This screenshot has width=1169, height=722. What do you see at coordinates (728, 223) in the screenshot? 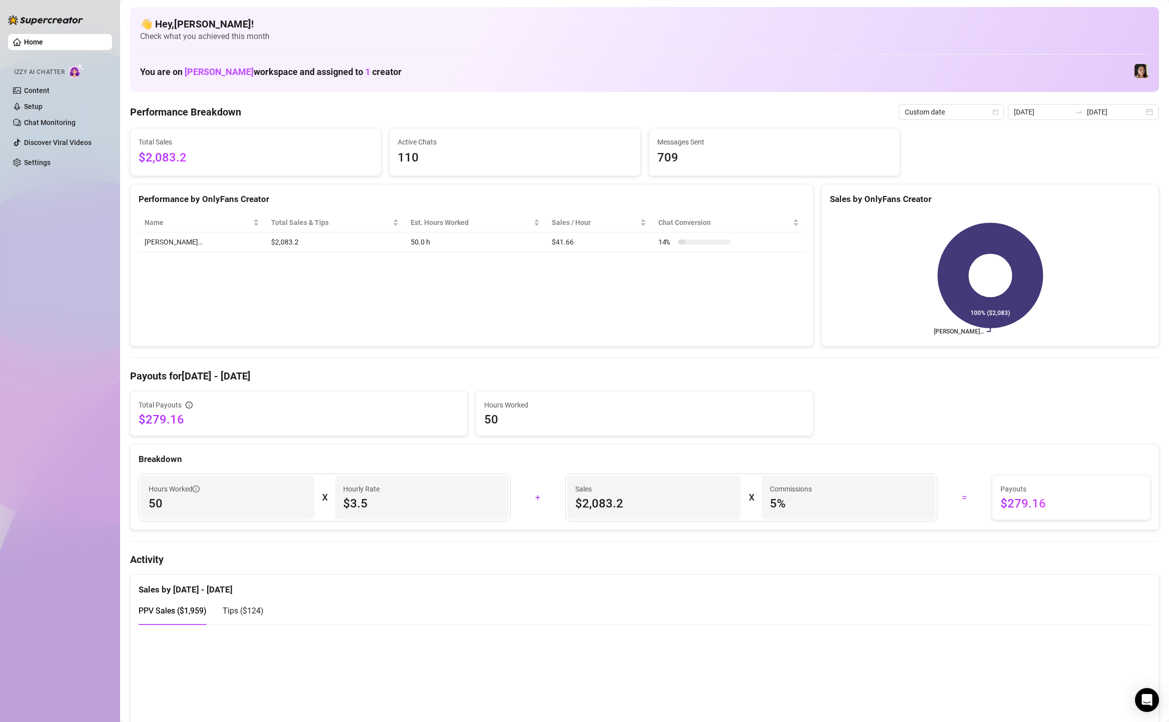
I see `th: Chat Conversion` at bounding box center [728, 223].